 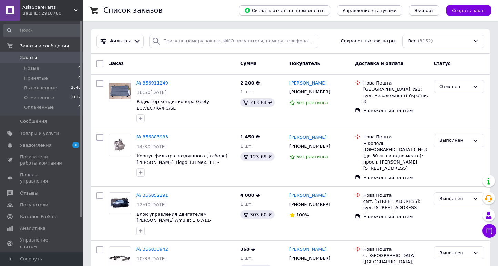 What do you see at coordinates (33, 121) in the screenshot?
I see `span: Сообщения` at bounding box center [33, 121].